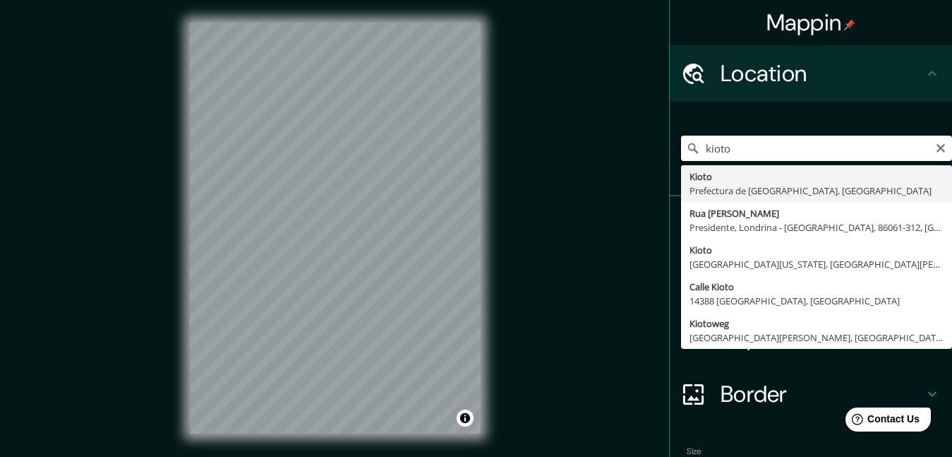 Image resolution: width=952 pixels, height=457 pixels. What do you see at coordinates (811, 281) in the screenshot?
I see `div: Style` at bounding box center [811, 281].